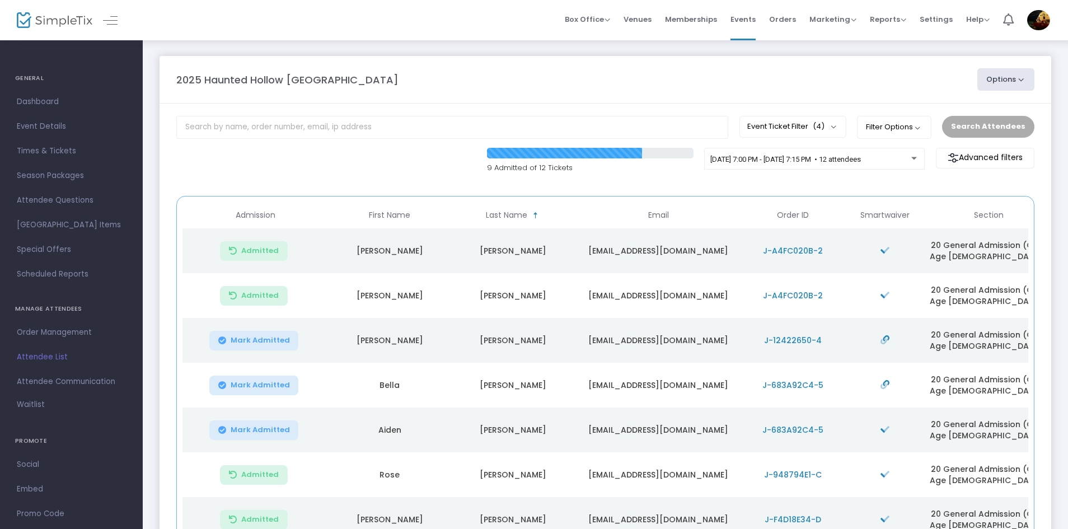  I want to click on span: Section, so click(988, 215).